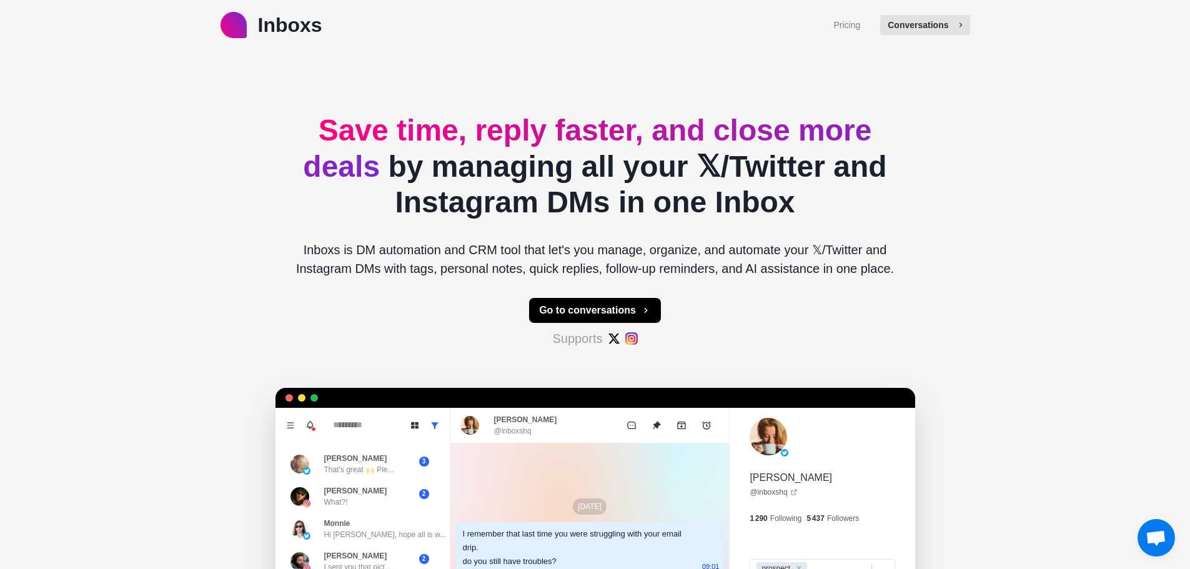 This screenshot has width=1190, height=569. I want to click on a: @inboxshq, so click(774, 492).